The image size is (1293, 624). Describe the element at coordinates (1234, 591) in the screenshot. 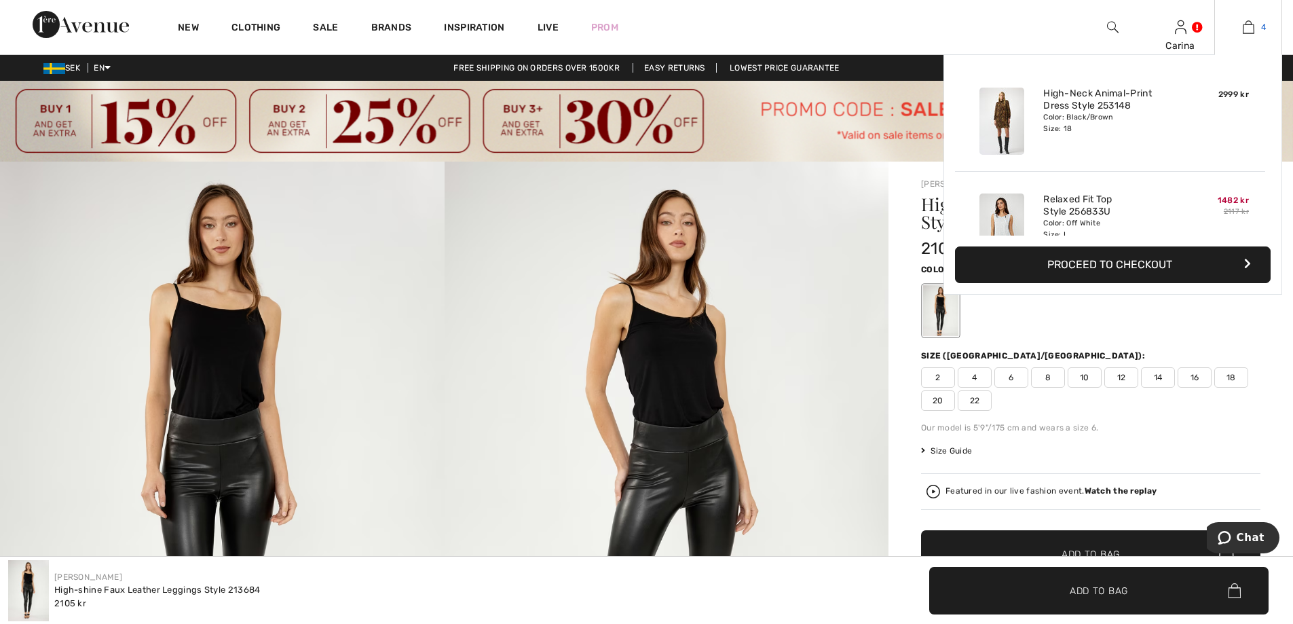

I see `img: Bag.svg` at that location.